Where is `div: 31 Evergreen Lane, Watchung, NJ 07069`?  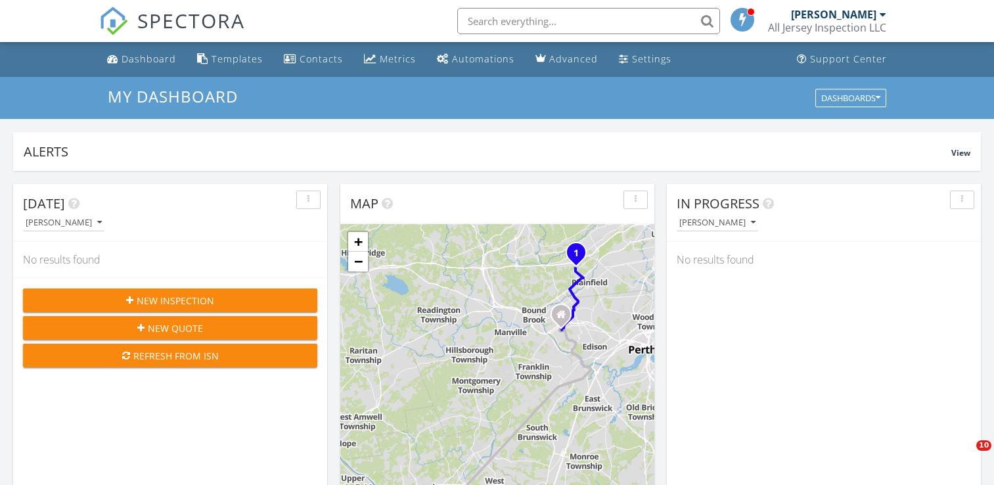
div: 31 Evergreen Lane, Watchung, NJ 07069 is located at coordinates (580, 256).